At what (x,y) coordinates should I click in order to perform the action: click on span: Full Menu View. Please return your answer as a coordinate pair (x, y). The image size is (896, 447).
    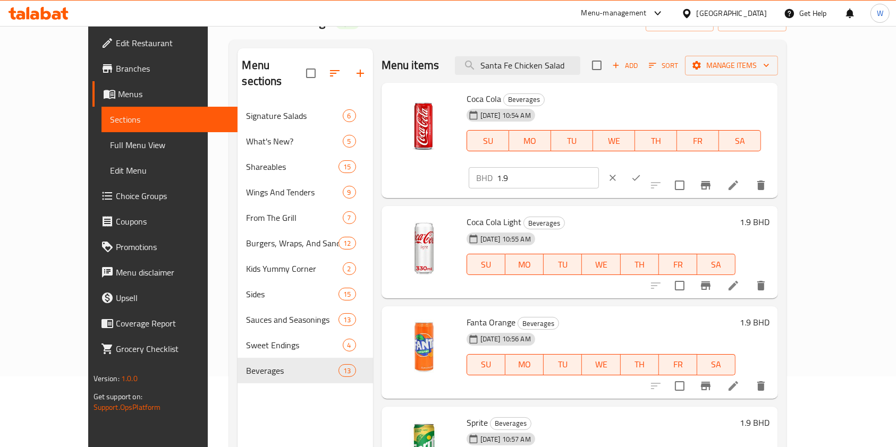
    Looking at the image, I should click on (170, 145).